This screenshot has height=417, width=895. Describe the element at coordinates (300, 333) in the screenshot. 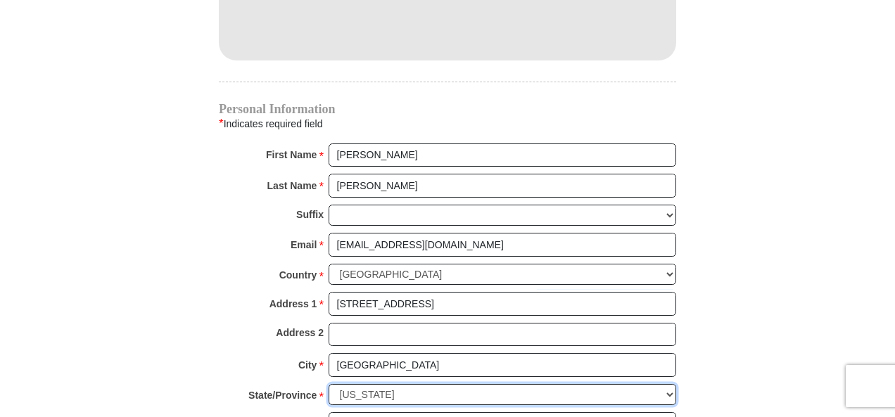

I see `strong: Address 2` at that location.